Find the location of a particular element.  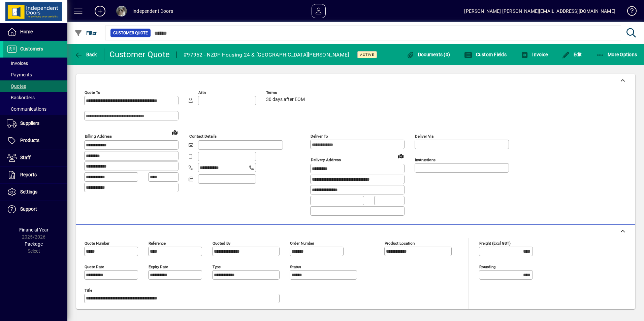

mat-label: Title is located at coordinates (88, 290).